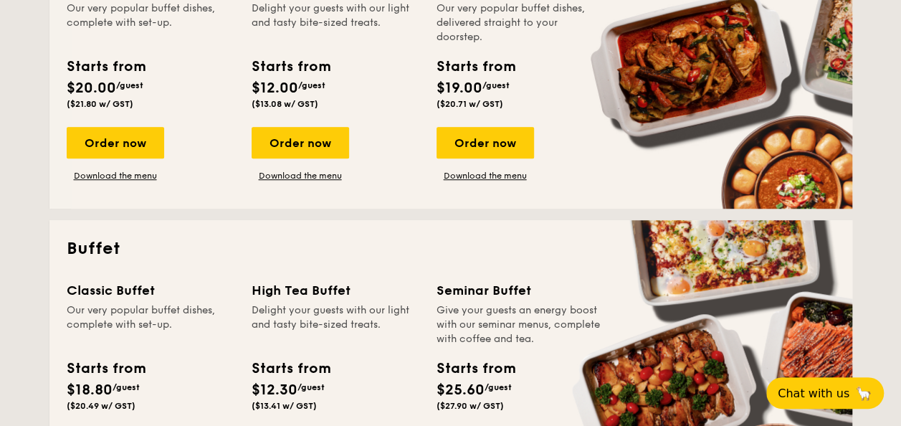 The width and height of the screenshot is (901, 426). What do you see at coordinates (520, 325) in the screenshot?
I see `div: Give your guests an energy boost with our seminar menus, complete with coffee and tea.` at bounding box center [520, 325].